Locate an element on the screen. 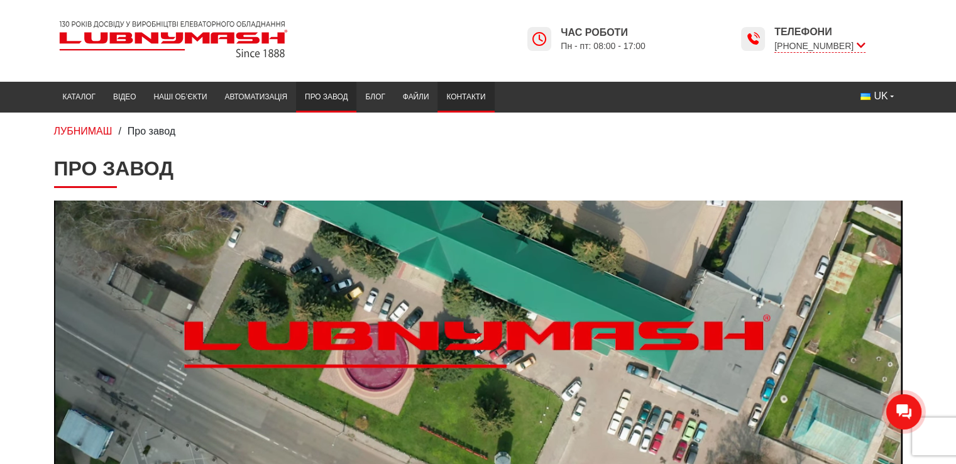 Image resolution: width=956 pixels, height=464 pixels. a: Автоматизація is located at coordinates (256, 97).